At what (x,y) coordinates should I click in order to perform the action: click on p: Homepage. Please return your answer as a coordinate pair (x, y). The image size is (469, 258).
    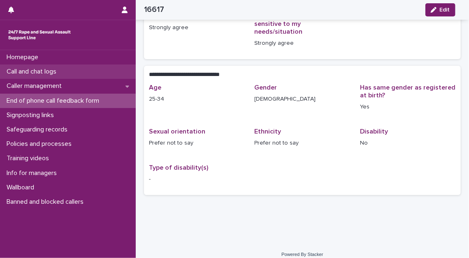
    Looking at the image, I should click on (24, 57).